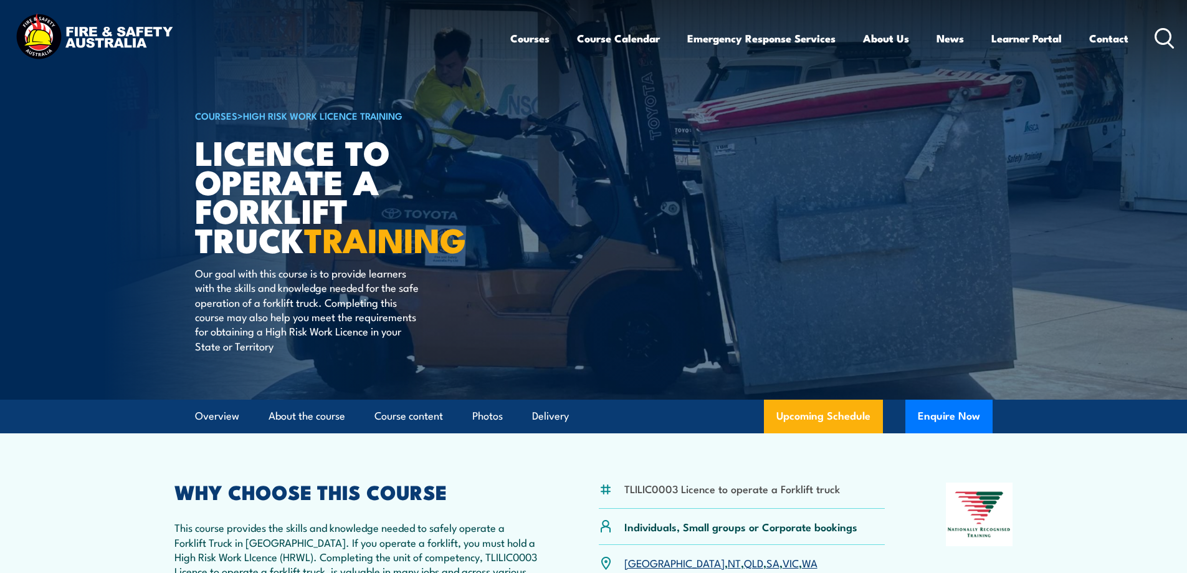 The width and height of the screenshot is (1187, 573). What do you see at coordinates (823, 416) in the screenshot?
I see `a: Upcoming Schedule` at bounding box center [823, 416].